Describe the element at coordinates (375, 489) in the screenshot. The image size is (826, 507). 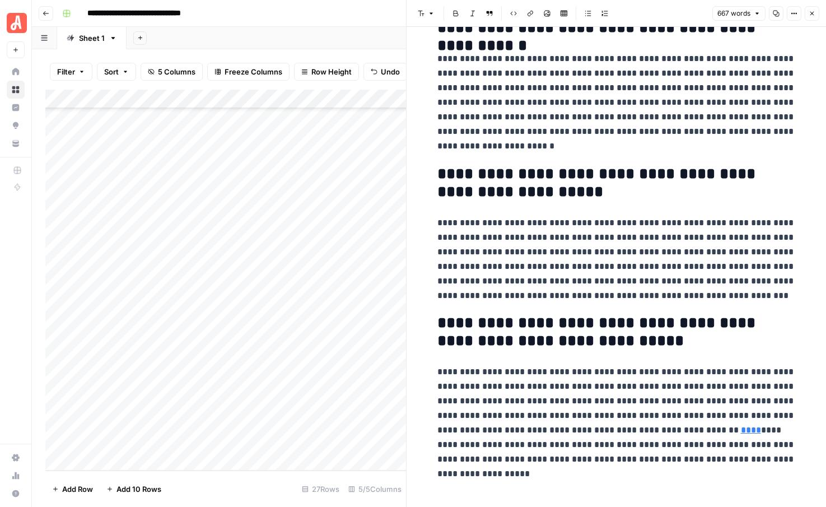
I see `div: 5/5 Columns` at that location.